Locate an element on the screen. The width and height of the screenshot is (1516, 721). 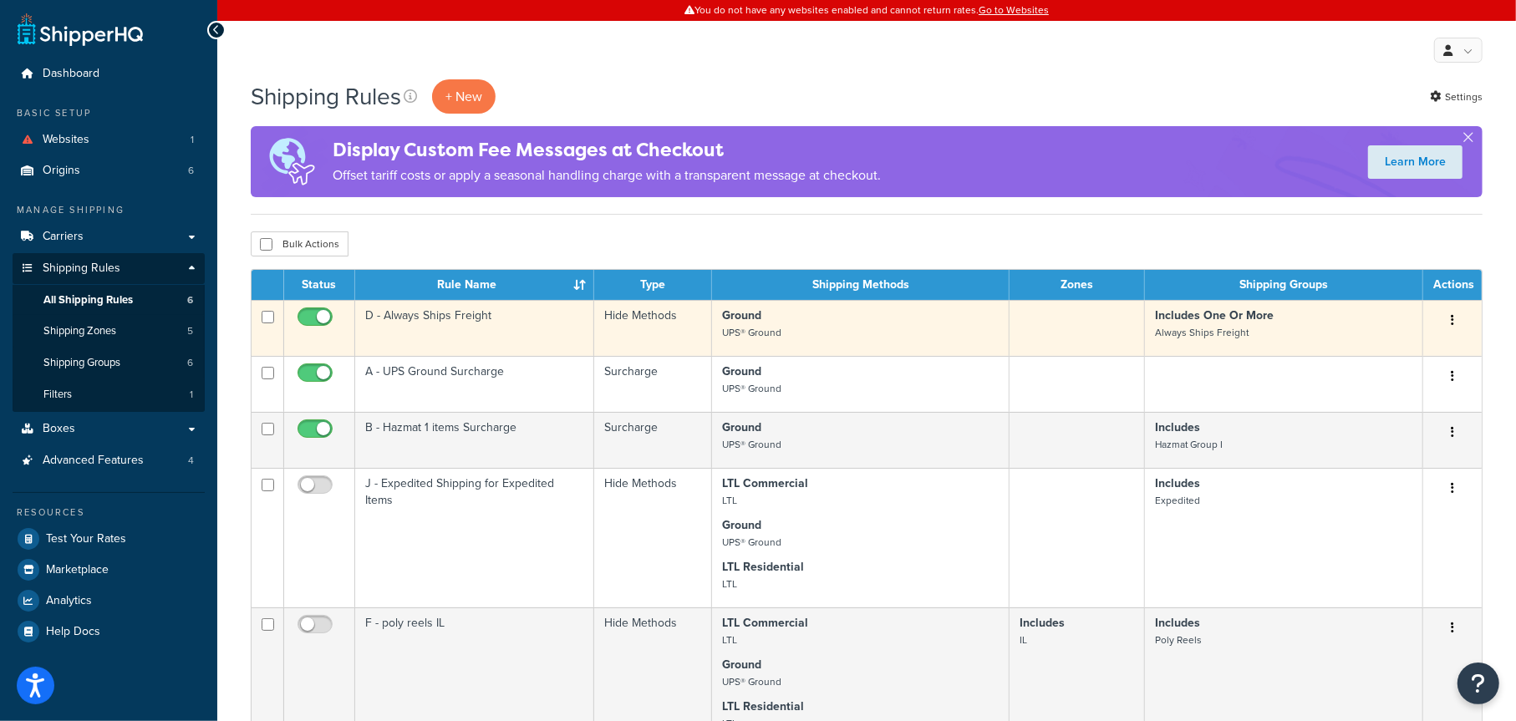
img: duties-banner-06bc72dcb5fe05cb3f9472aba00be2ae8eb53ab6f0d8bb03d382ba314ac3c341.png is located at coordinates (292, 161).